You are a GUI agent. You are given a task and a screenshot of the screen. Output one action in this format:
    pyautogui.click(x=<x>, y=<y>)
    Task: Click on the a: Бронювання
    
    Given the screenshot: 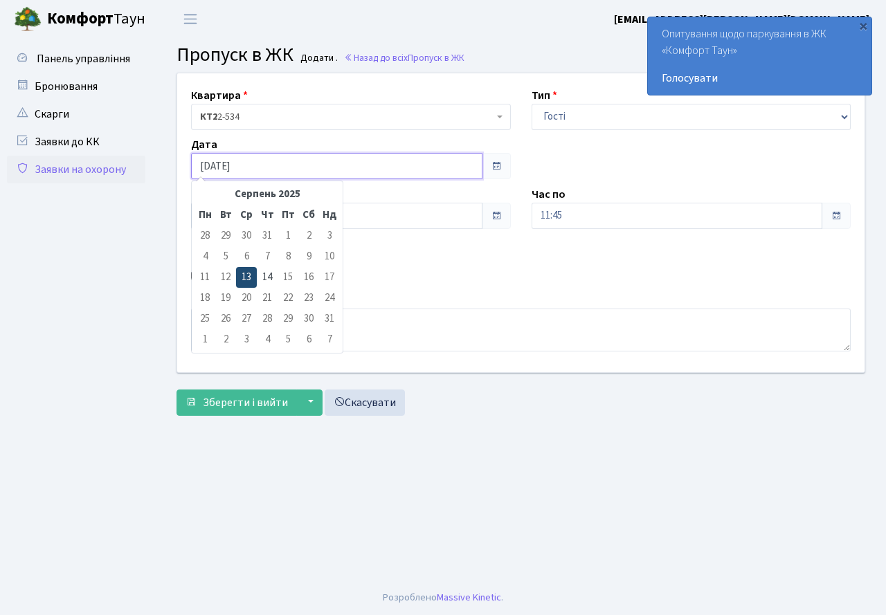 What is the action you would take?
    pyautogui.click(x=76, y=87)
    